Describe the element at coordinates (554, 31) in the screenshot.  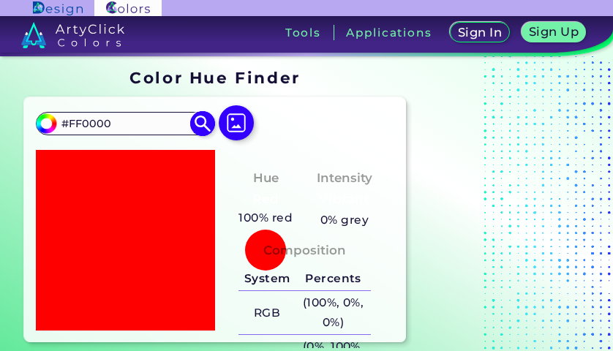
I see `h5: Sign Up` at that location.